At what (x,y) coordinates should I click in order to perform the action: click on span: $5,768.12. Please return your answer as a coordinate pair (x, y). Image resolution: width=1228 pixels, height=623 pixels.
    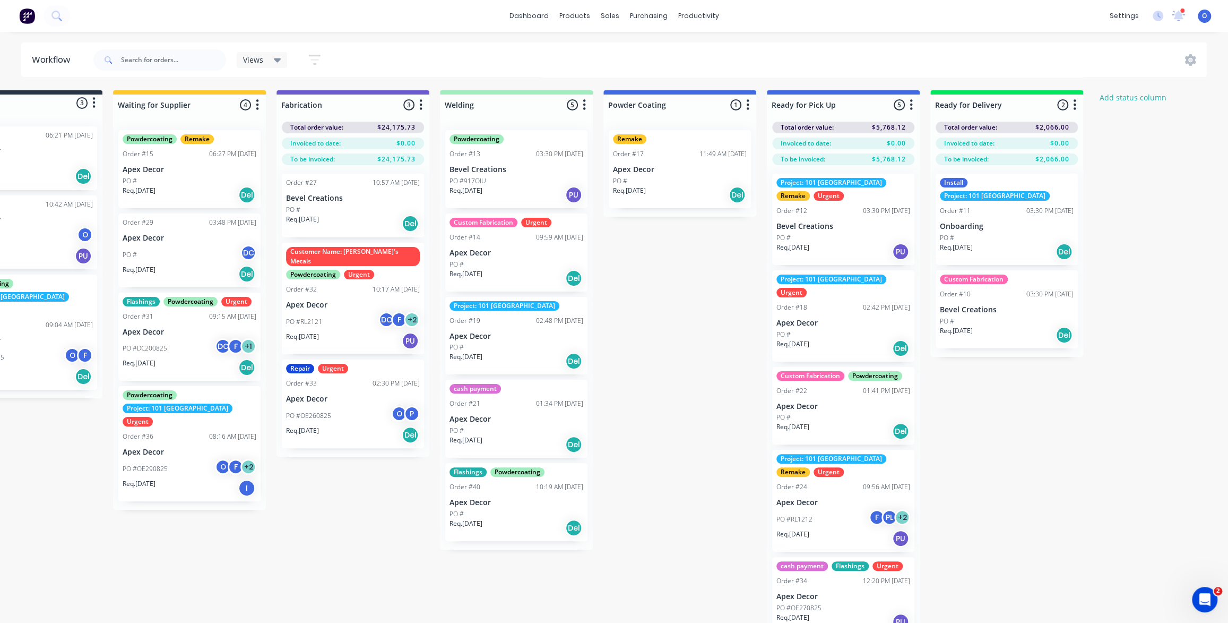
    Looking at the image, I should click on (889, 159).